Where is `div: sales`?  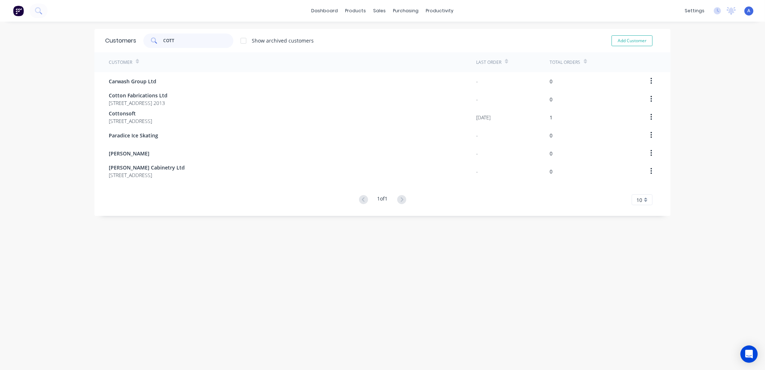
div: sales is located at coordinates (380, 11).